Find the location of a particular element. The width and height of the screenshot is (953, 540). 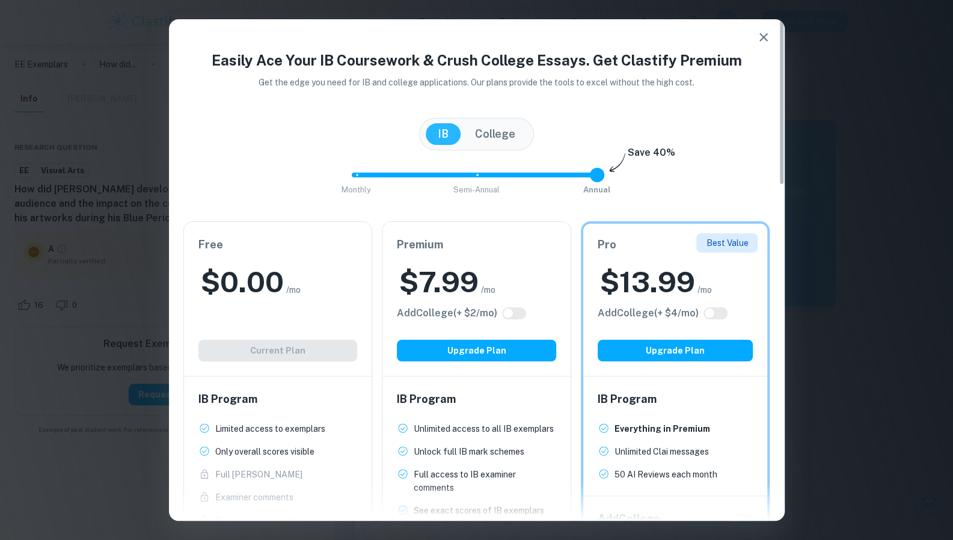

button: IB is located at coordinates (443, 134).